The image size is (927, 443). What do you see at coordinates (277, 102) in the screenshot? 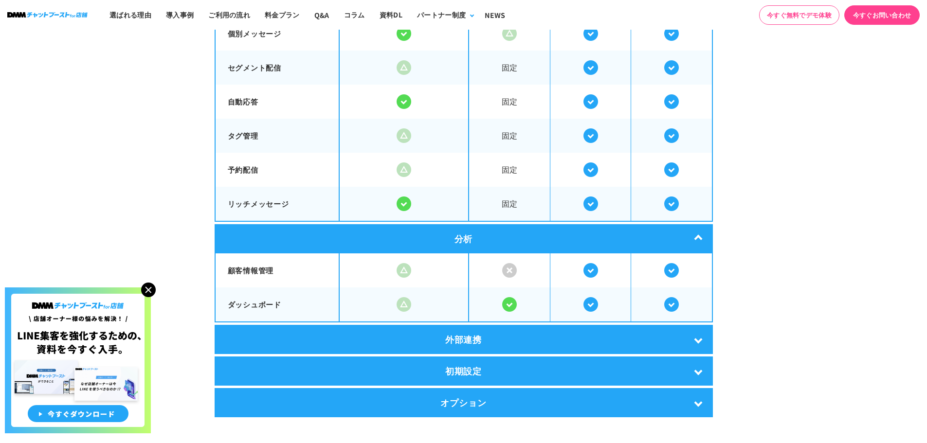
I see `p: 自動応答` at bounding box center [277, 102].